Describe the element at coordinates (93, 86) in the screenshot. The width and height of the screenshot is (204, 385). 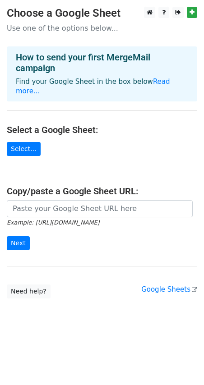
I see `a: Read more...` at that location.